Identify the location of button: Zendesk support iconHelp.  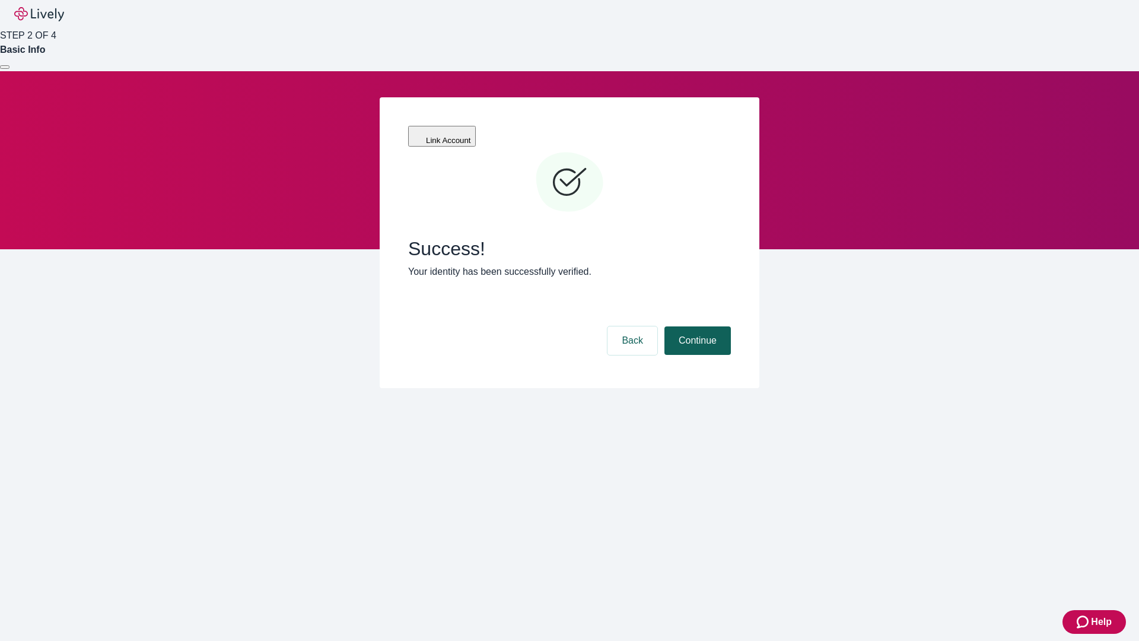
(1094, 622).